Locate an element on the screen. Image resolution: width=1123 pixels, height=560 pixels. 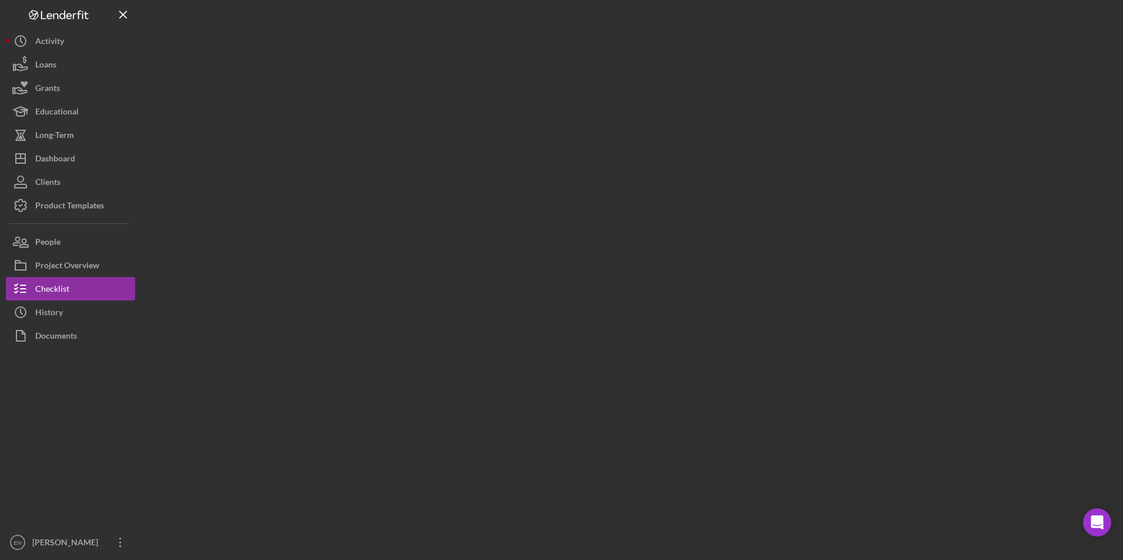
a: Long-Term is located at coordinates (70, 135).